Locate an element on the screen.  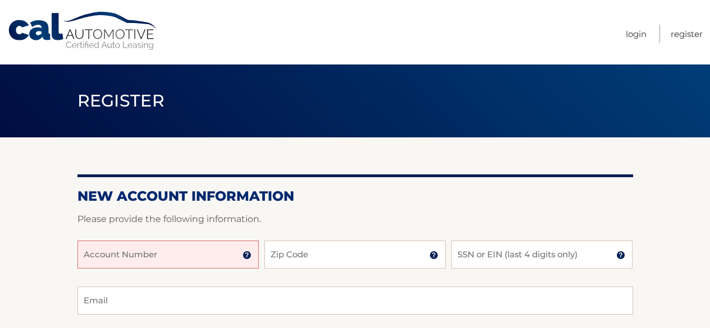
span: Register is located at coordinates (121, 100).